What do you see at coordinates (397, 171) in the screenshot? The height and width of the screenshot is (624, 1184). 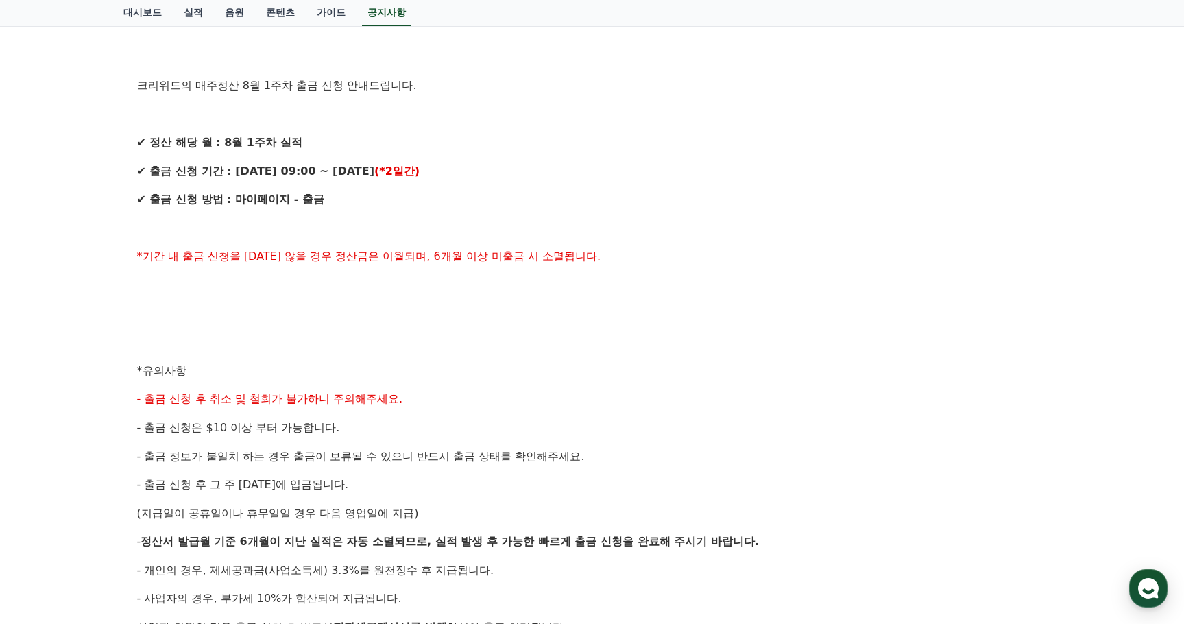 I see `strong: (*2일간)` at bounding box center [397, 171].